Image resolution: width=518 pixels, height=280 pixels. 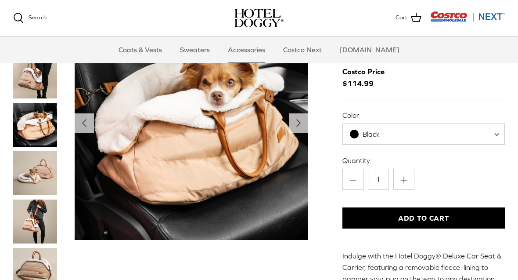 I want to click on a: Sweaters, so click(x=195, y=50).